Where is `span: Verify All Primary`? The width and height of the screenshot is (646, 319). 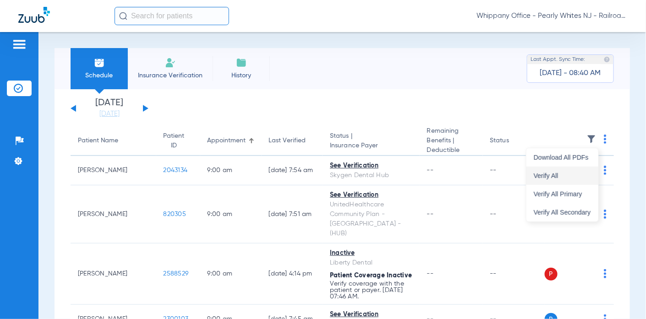 span: Verify All Primary is located at coordinates (562, 194).